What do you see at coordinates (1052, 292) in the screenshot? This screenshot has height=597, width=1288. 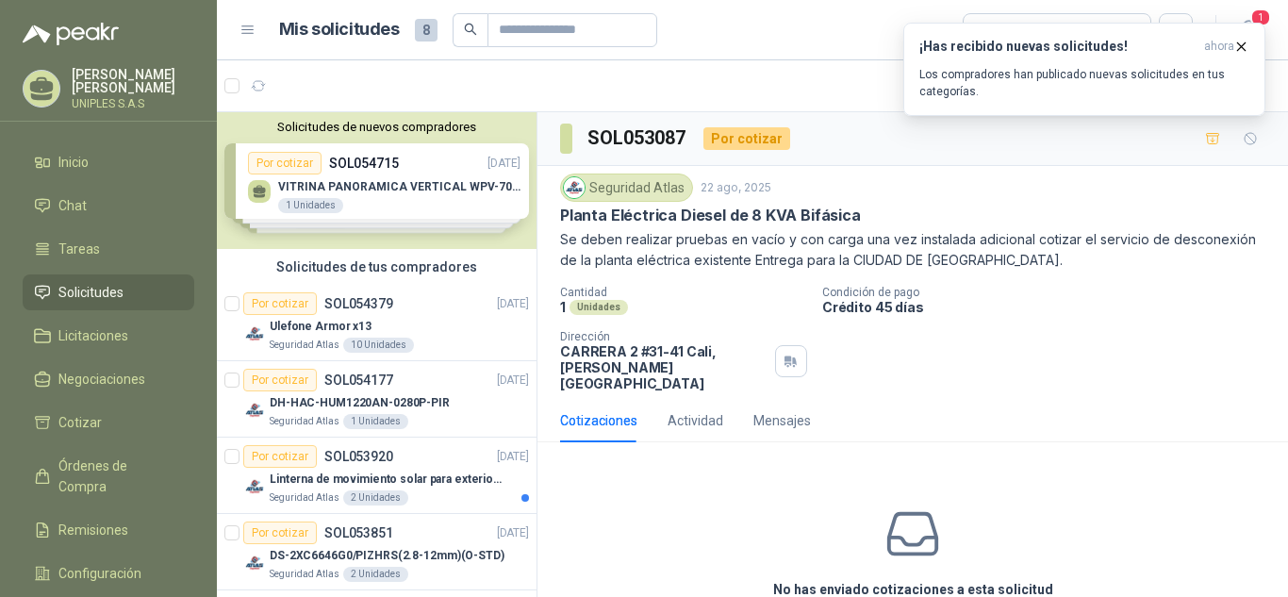 I see `p: Condición de pago` at bounding box center [1052, 292].